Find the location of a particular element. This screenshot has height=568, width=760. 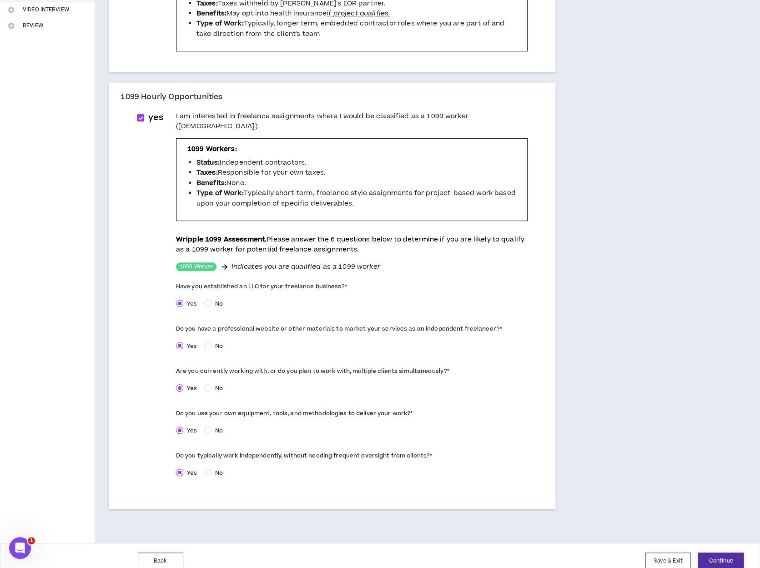

b: Taxes: is located at coordinates (207, 172).